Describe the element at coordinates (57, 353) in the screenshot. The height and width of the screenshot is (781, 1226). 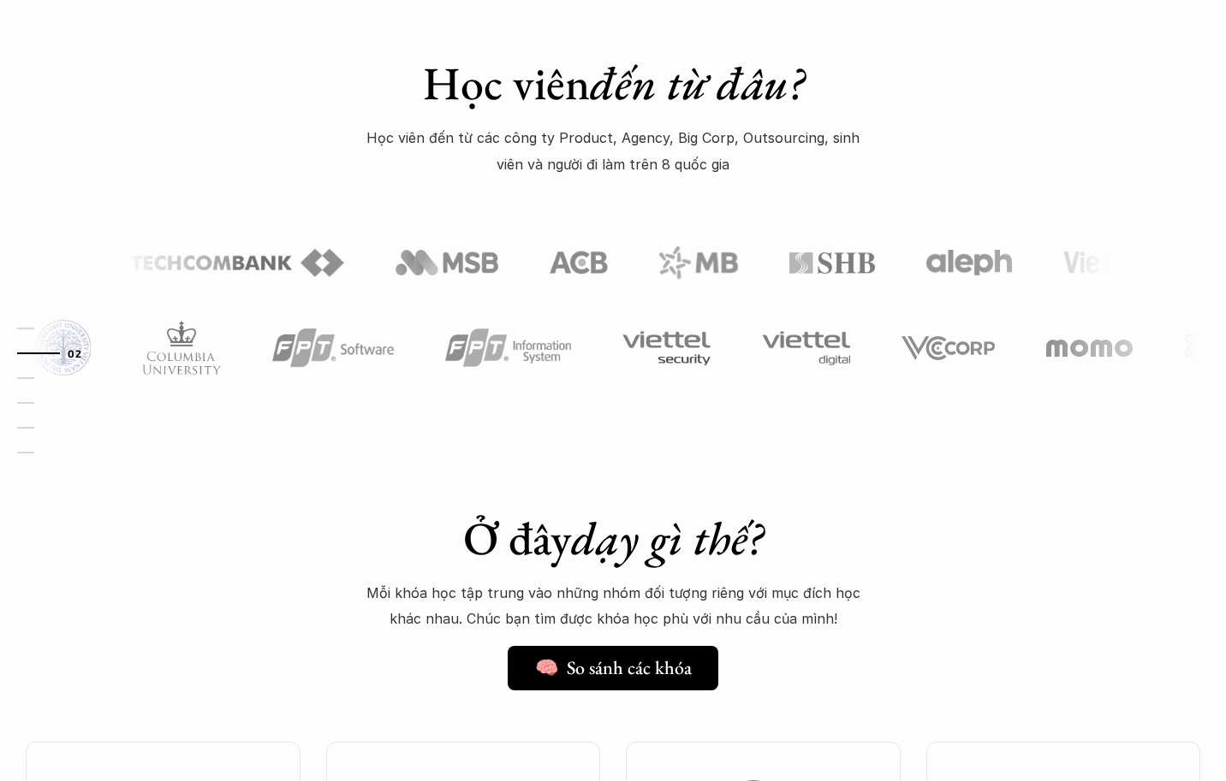
I see `a: 02` at that location.